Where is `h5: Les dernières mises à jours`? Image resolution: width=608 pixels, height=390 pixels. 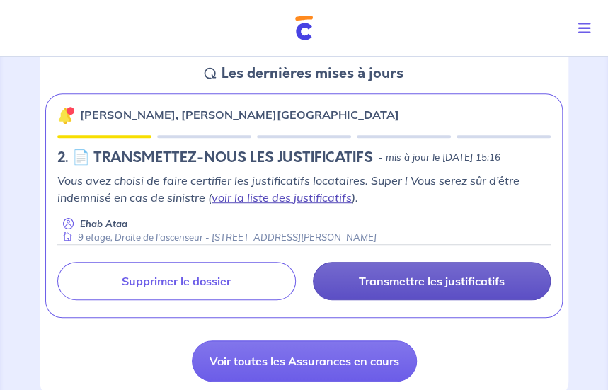
h5: Les dernières mises à jours is located at coordinates (312, 74).